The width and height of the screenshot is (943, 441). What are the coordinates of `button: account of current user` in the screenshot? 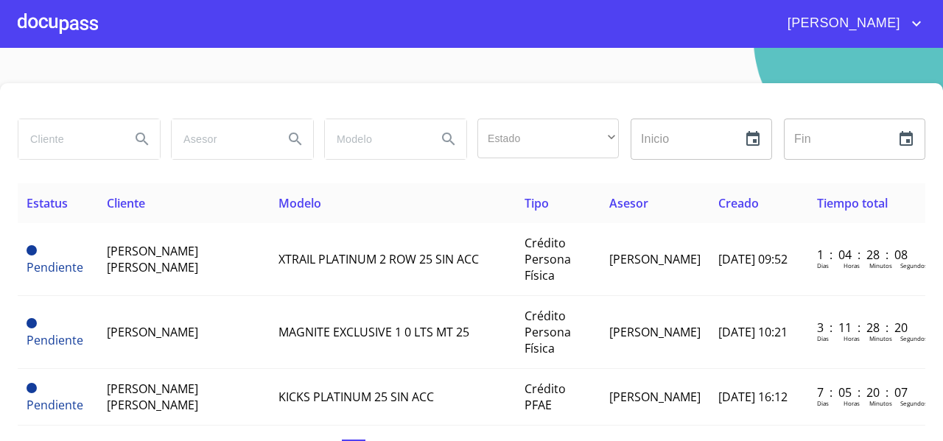 It's located at (851, 24).